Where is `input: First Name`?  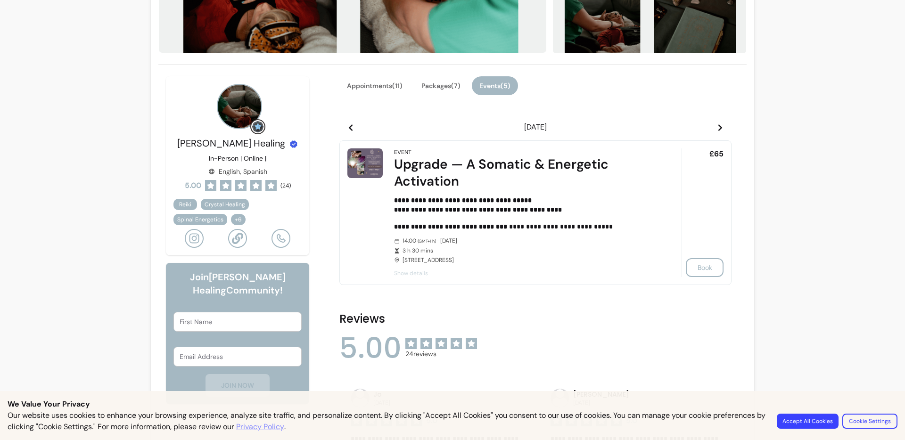
input: First Name is located at coordinates (238, 322).